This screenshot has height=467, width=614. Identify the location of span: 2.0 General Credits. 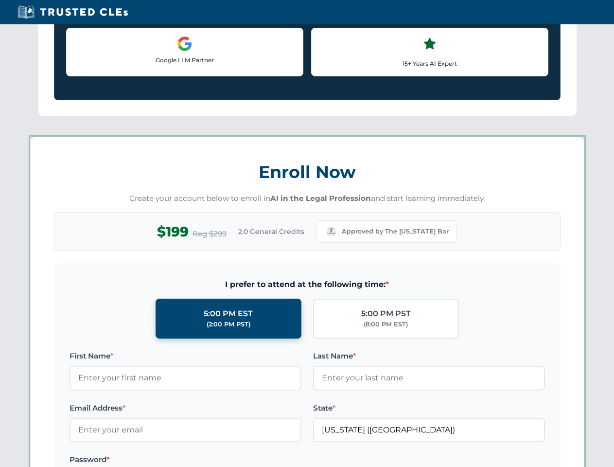
(271, 231).